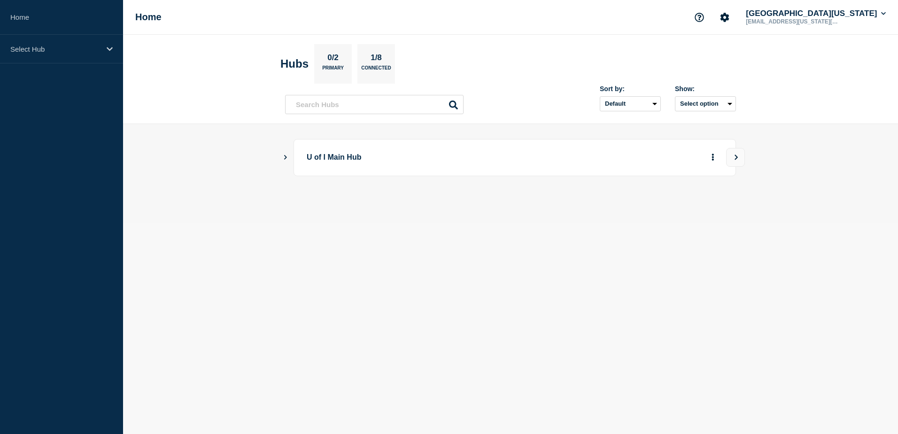 This screenshot has width=898, height=434. Describe the element at coordinates (713, 157) in the screenshot. I see `button: More actions` at that location.